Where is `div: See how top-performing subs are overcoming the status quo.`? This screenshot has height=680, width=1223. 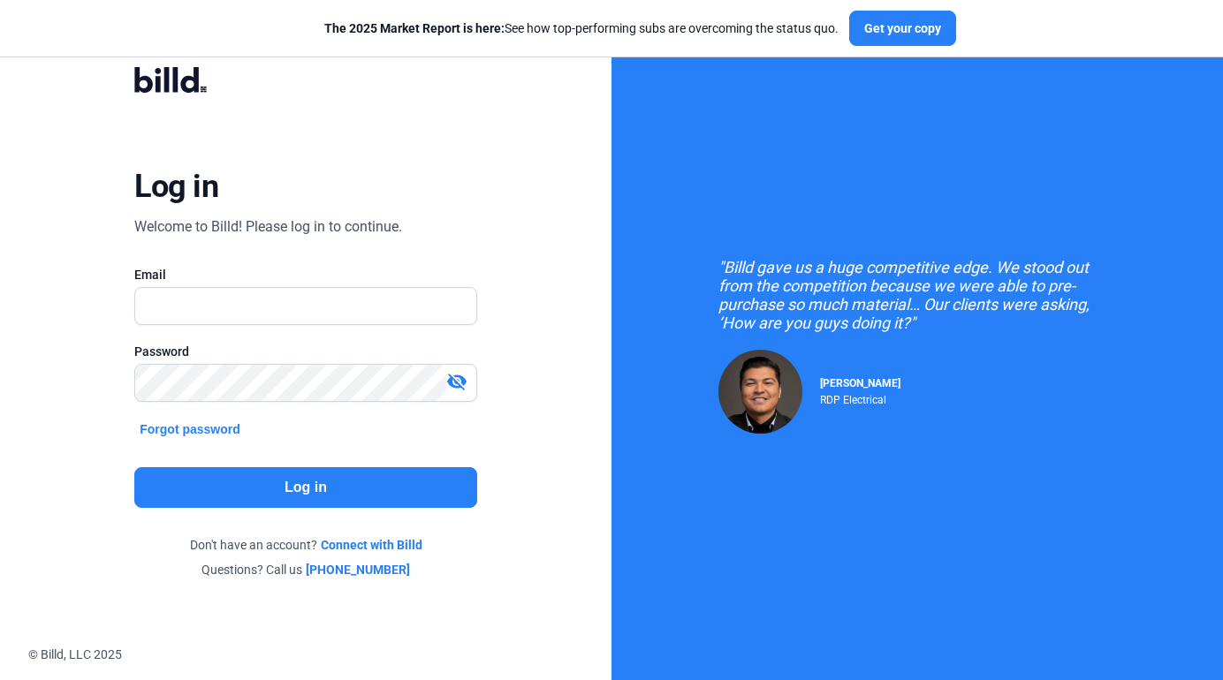 div: See how top-performing subs are overcoming the status quo. is located at coordinates (581, 28).